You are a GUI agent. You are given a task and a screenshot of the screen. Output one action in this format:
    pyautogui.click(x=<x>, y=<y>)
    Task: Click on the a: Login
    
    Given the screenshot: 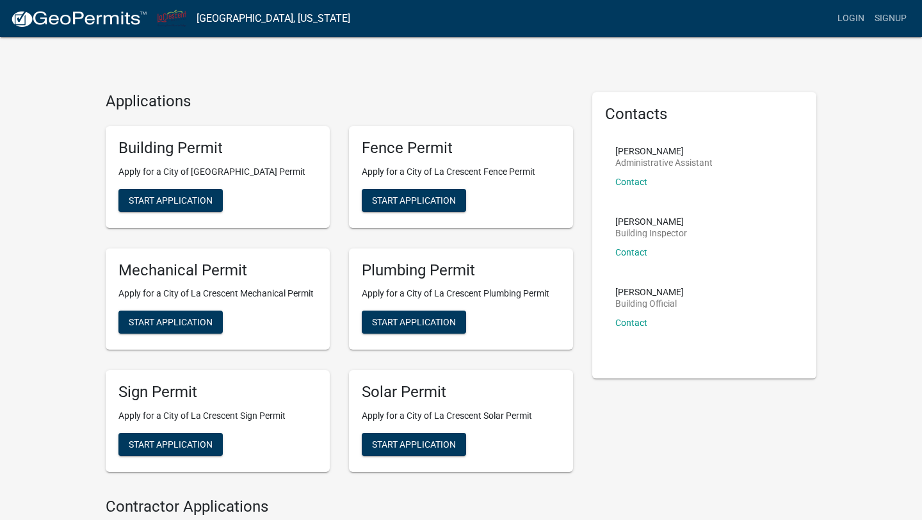 What is the action you would take?
    pyautogui.click(x=851, y=19)
    